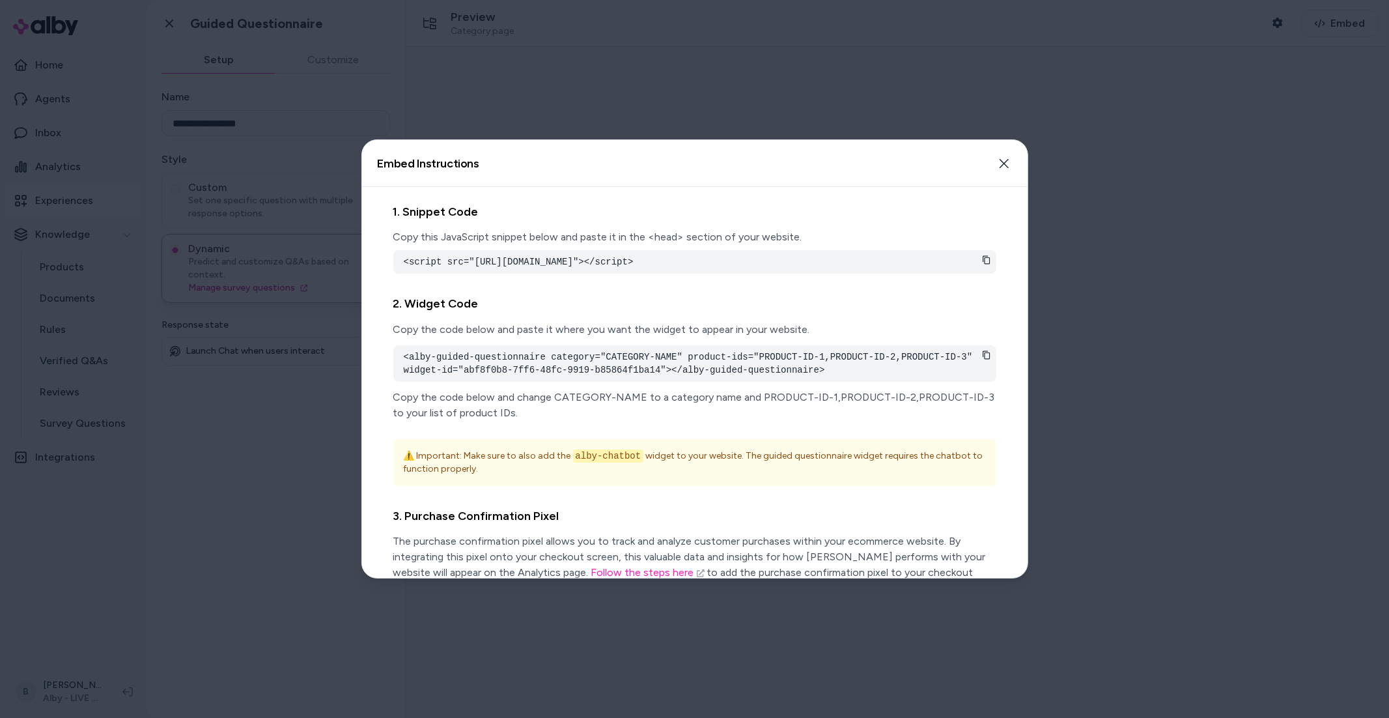 This screenshot has height=718, width=1389. I want to click on h2: 2. Widget Code, so click(695, 304).